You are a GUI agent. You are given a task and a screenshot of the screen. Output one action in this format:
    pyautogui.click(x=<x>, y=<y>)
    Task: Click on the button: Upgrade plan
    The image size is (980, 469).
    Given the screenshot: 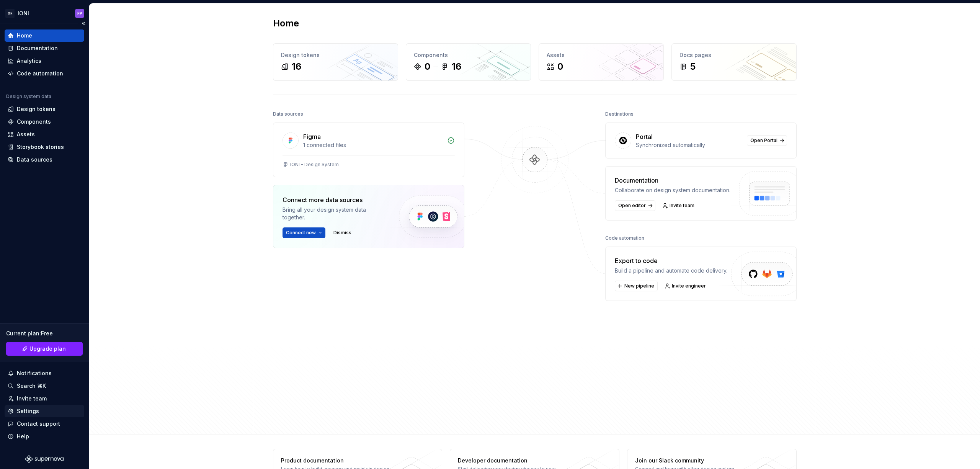 What is the action you would take?
    pyautogui.click(x=44, y=349)
    